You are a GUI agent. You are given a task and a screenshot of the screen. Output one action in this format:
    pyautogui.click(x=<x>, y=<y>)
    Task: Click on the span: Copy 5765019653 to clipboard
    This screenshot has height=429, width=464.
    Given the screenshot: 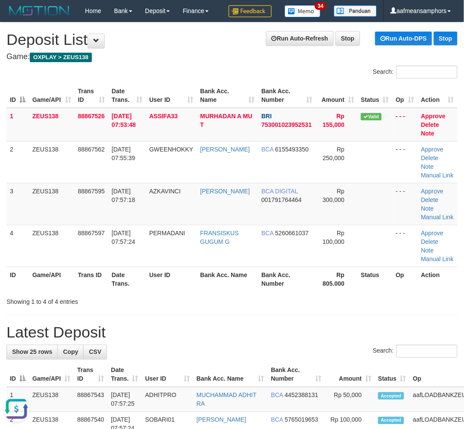 What is the action you would take?
    pyautogui.click(x=302, y=420)
    